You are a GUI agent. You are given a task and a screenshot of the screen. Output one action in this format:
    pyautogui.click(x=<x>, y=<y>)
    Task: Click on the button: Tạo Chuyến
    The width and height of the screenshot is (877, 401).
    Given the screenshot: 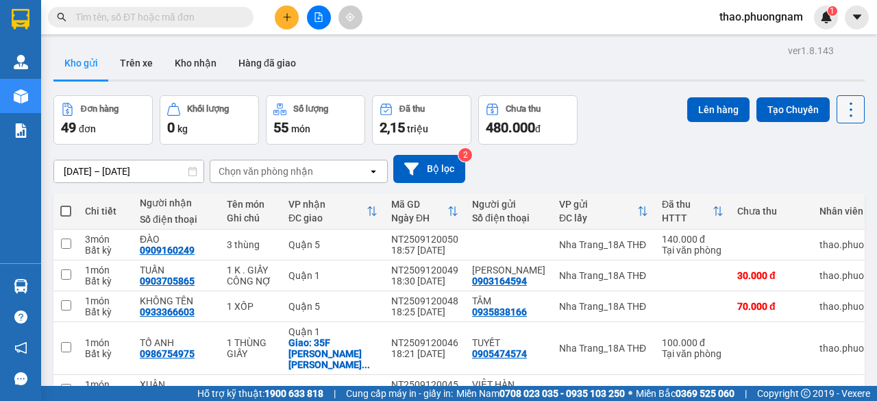 What is the action you would take?
    pyautogui.click(x=793, y=110)
    